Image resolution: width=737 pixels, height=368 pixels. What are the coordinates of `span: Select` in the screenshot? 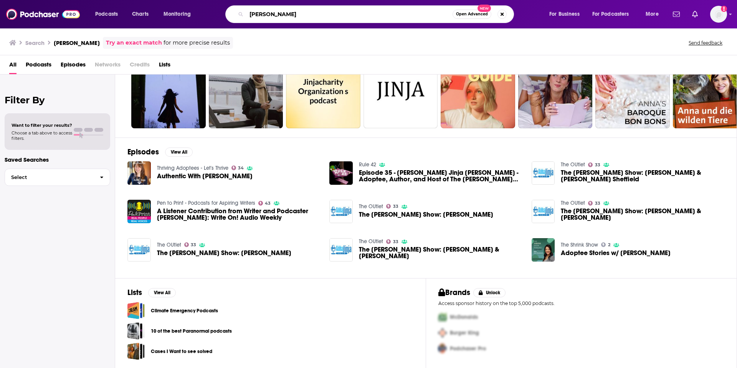 It's located at (49, 177).